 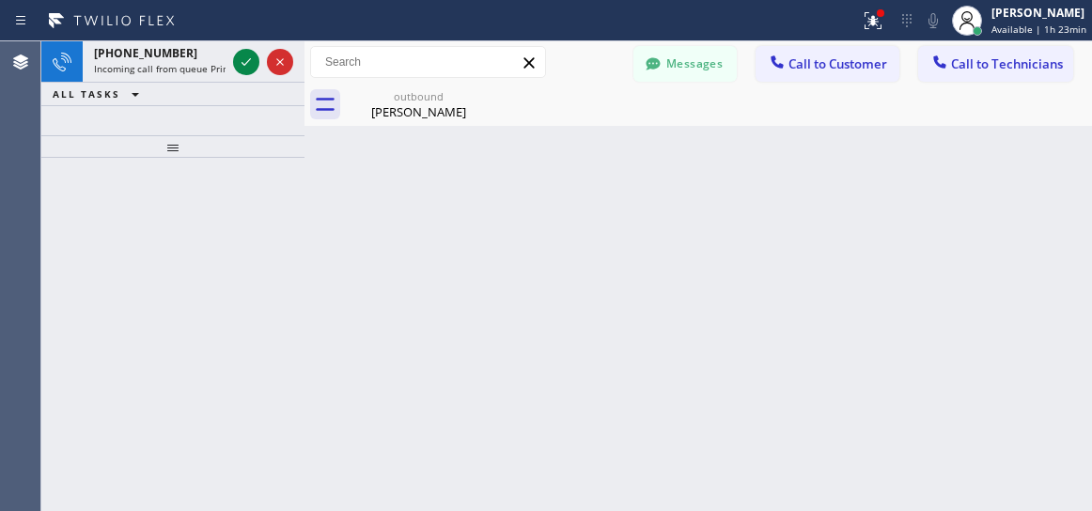 I want to click on button: Accept, so click(x=246, y=62).